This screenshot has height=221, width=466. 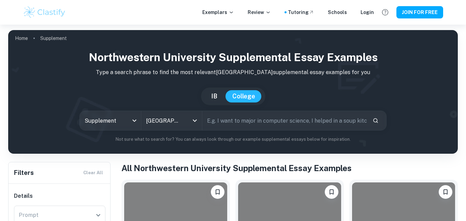 What do you see at coordinates (301, 12) in the screenshot?
I see `a: Tutoring` at bounding box center [301, 12].